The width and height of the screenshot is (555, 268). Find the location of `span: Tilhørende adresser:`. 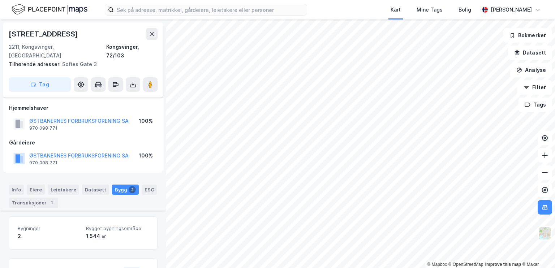

span: Tilhørende adresser: is located at coordinates (35, 64).